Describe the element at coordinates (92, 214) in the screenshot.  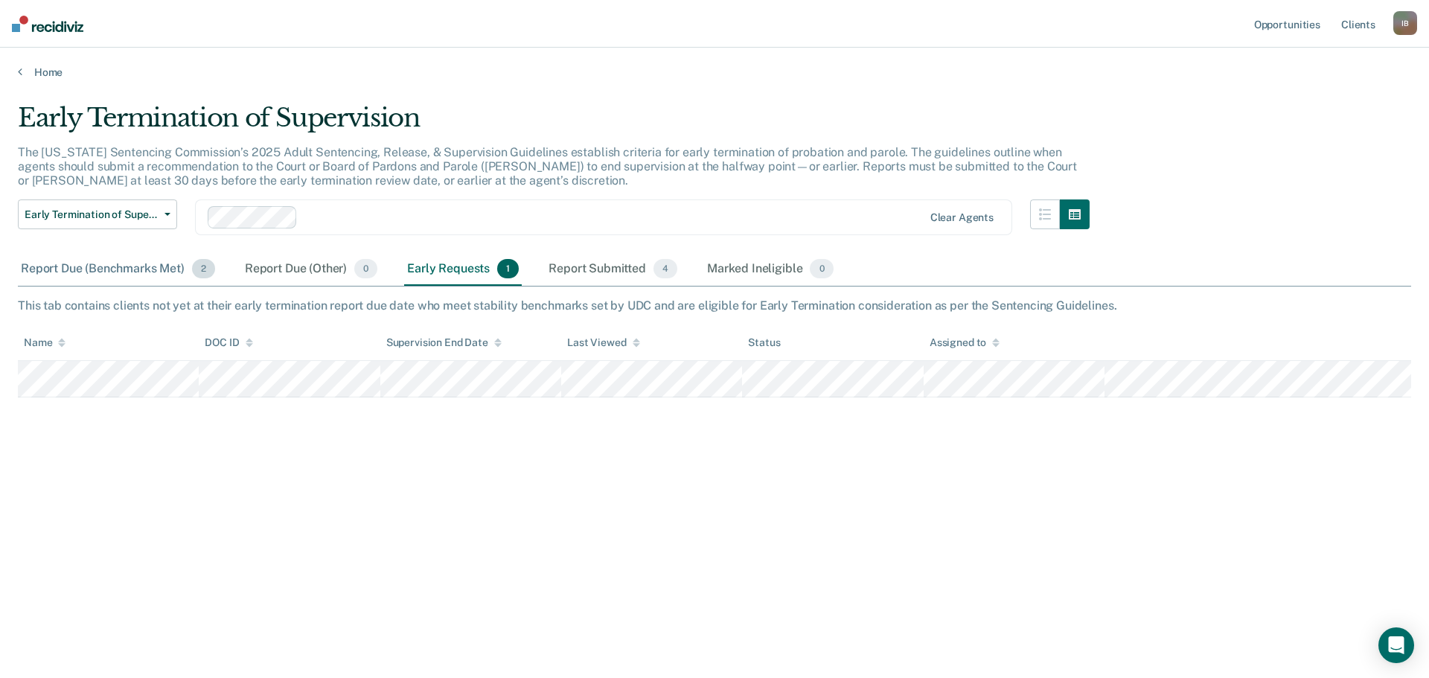
I see `span: Early Termination of Supervision` at that location.